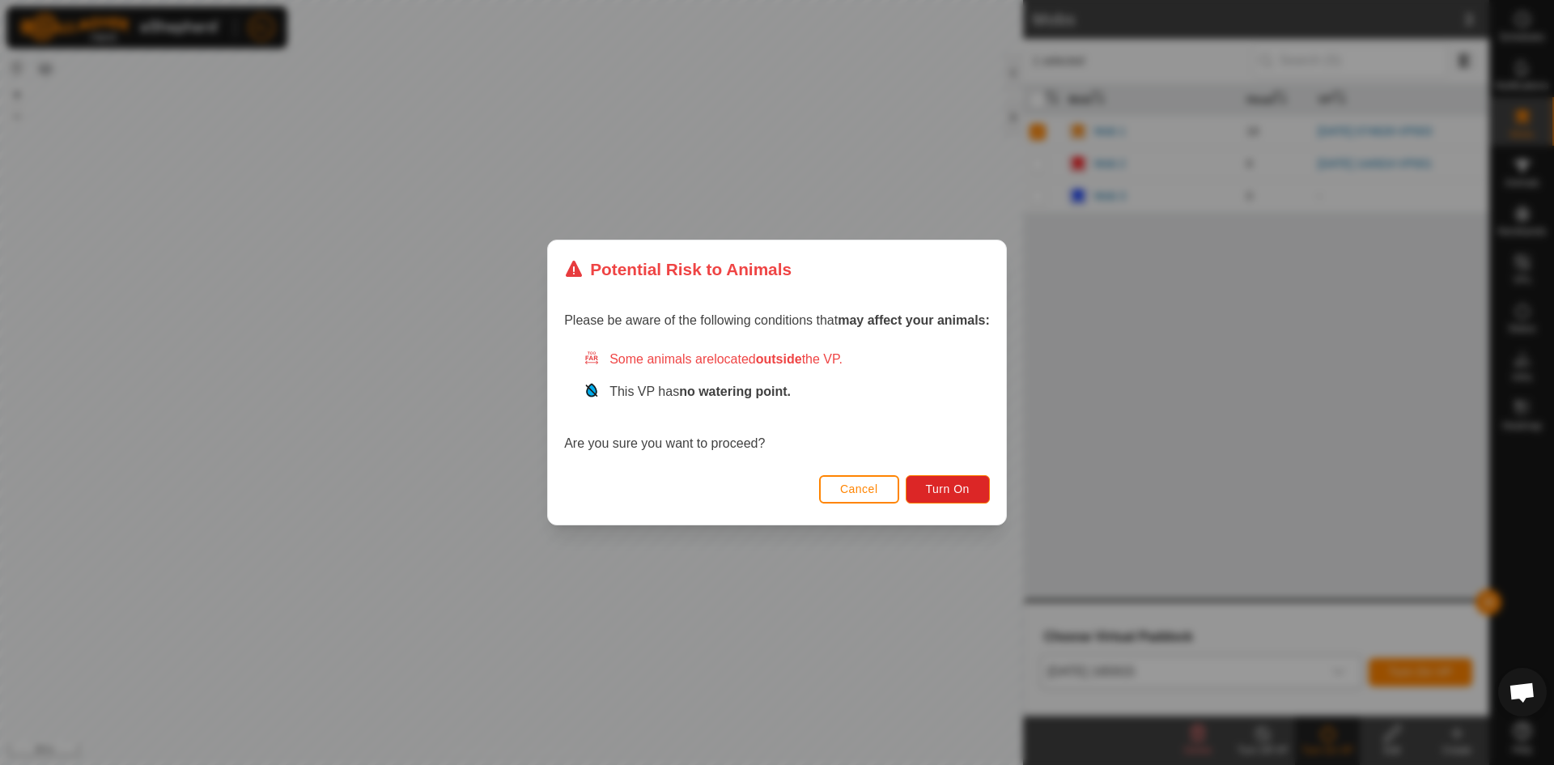  Describe the element at coordinates (777, 401) in the screenshot. I see `div: Are you sure you want to proceed?` at that location.